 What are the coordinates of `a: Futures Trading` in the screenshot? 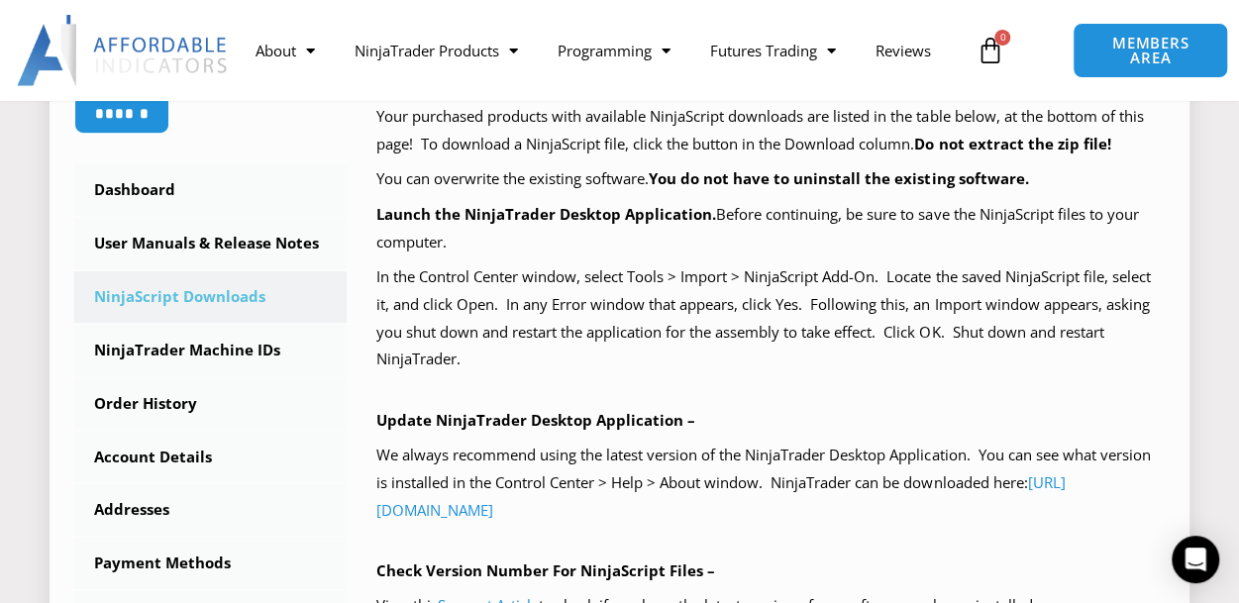 It's located at (773, 51).